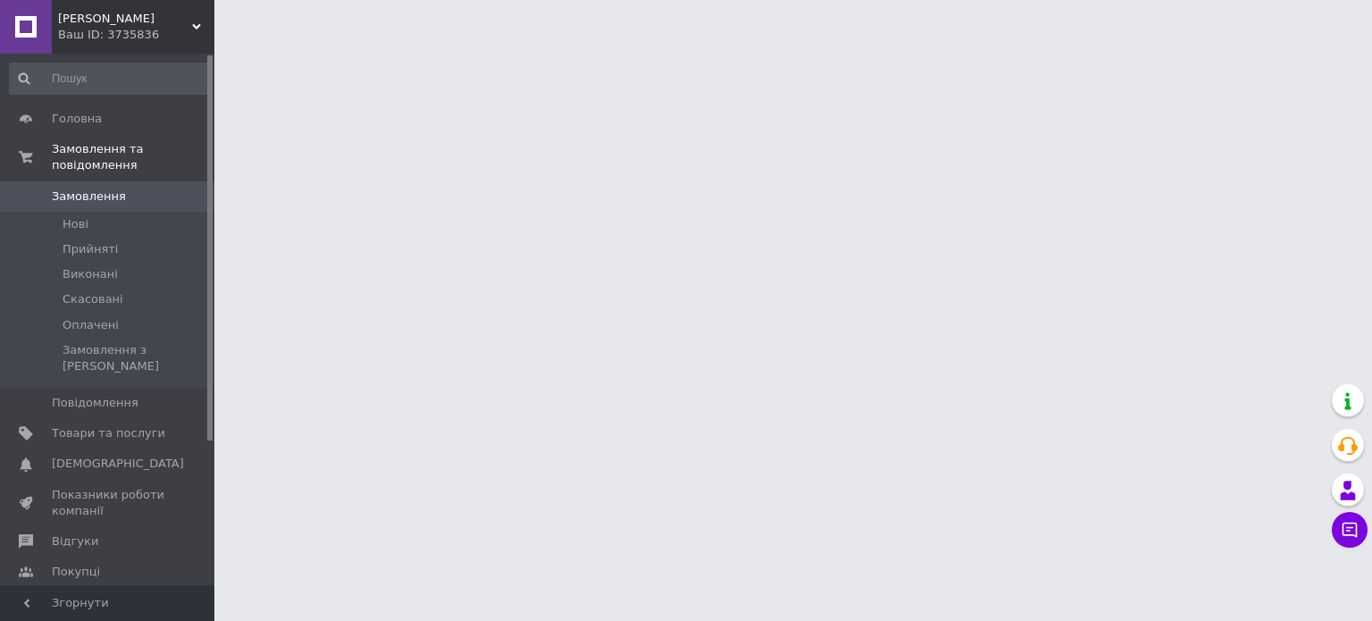  Describe the element at coordinates (93, 299) in the screenshot. I see `span: Скасовані` at that location.